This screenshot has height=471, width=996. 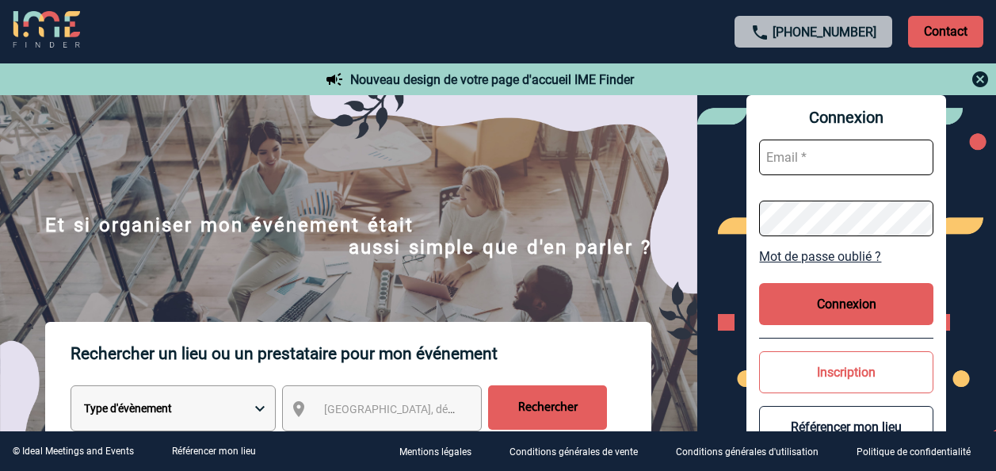 What do you see at coordinates (580, 451) in the screenshot?
I see `a: Conditions générales de vente` at bounding box center [580, 451].